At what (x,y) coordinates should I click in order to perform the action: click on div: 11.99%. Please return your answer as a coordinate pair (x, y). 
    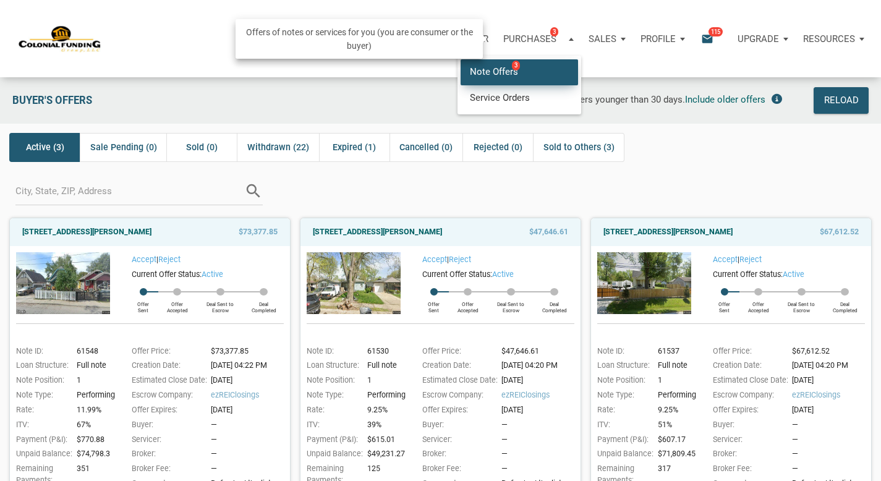
    Looking at the image, I should click on (95, 410).